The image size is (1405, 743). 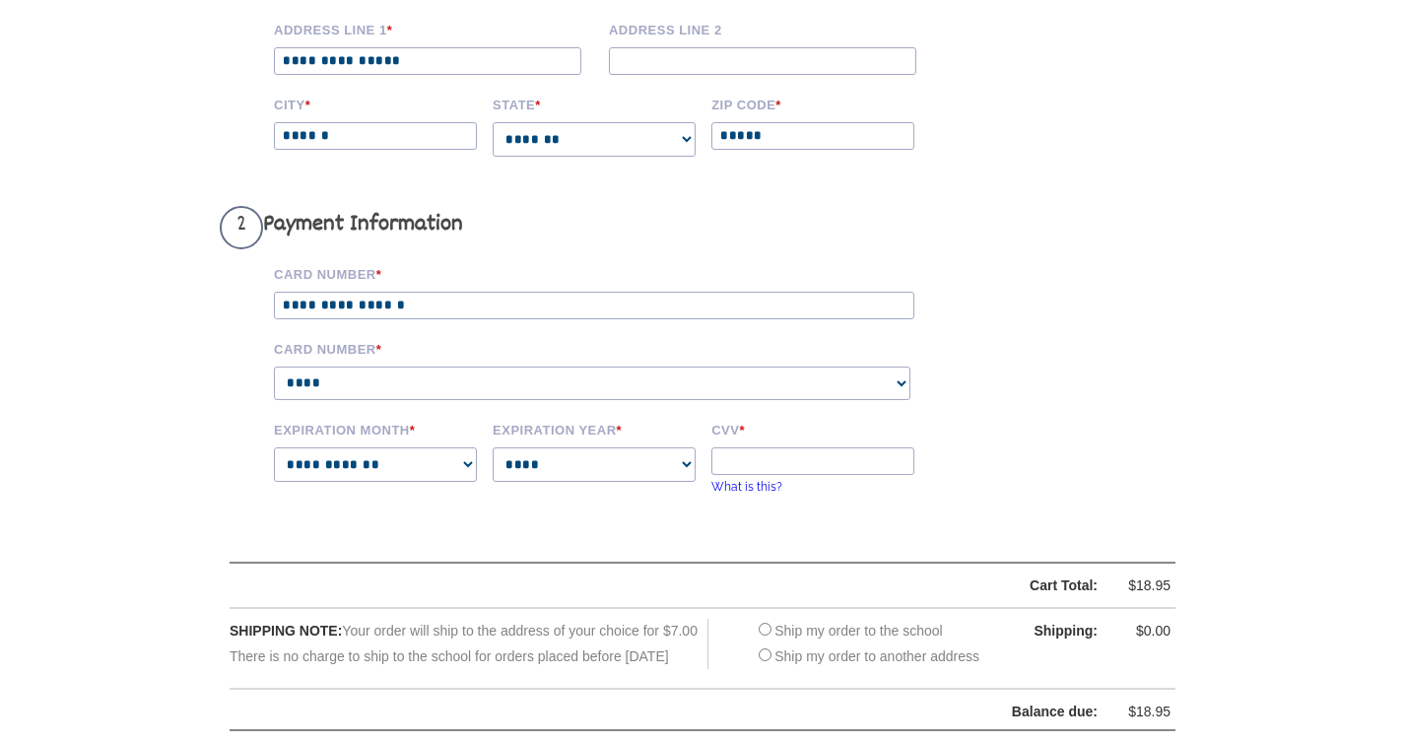 I want to click on div: Cart Total:, so click(x=689, y=585).